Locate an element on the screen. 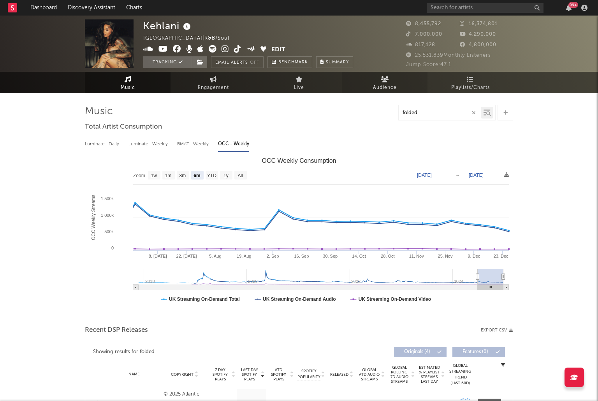 The image size is (598, 401). text: 1 500k is located at coordinates (107, 199).